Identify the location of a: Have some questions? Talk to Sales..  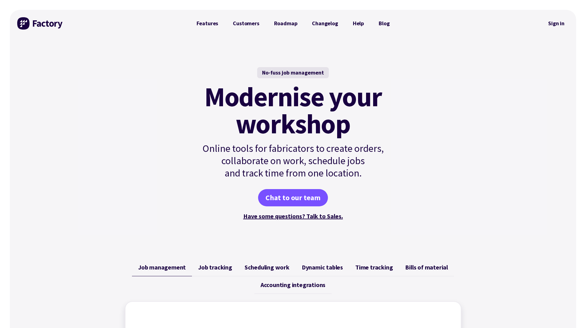
(293, 216).